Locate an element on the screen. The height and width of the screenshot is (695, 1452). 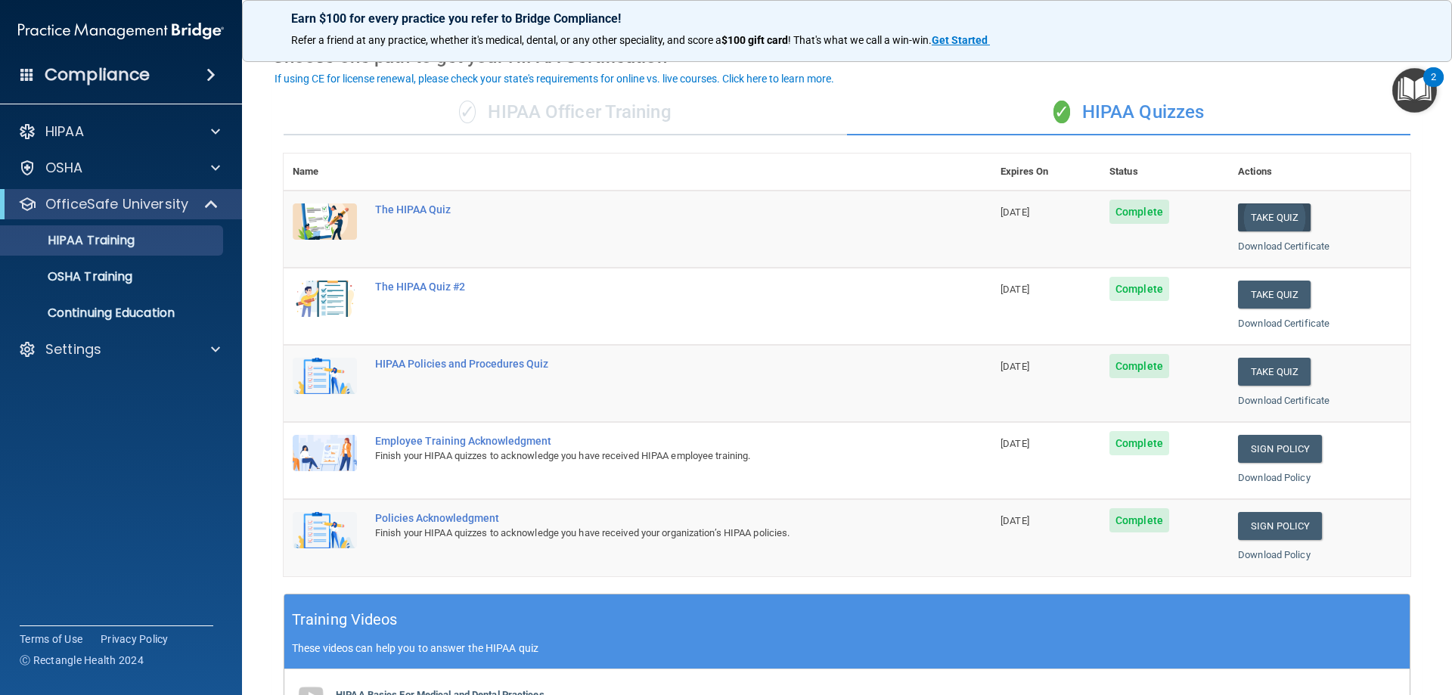
a: OfficeSafe University is located at coordinates (119, 204).